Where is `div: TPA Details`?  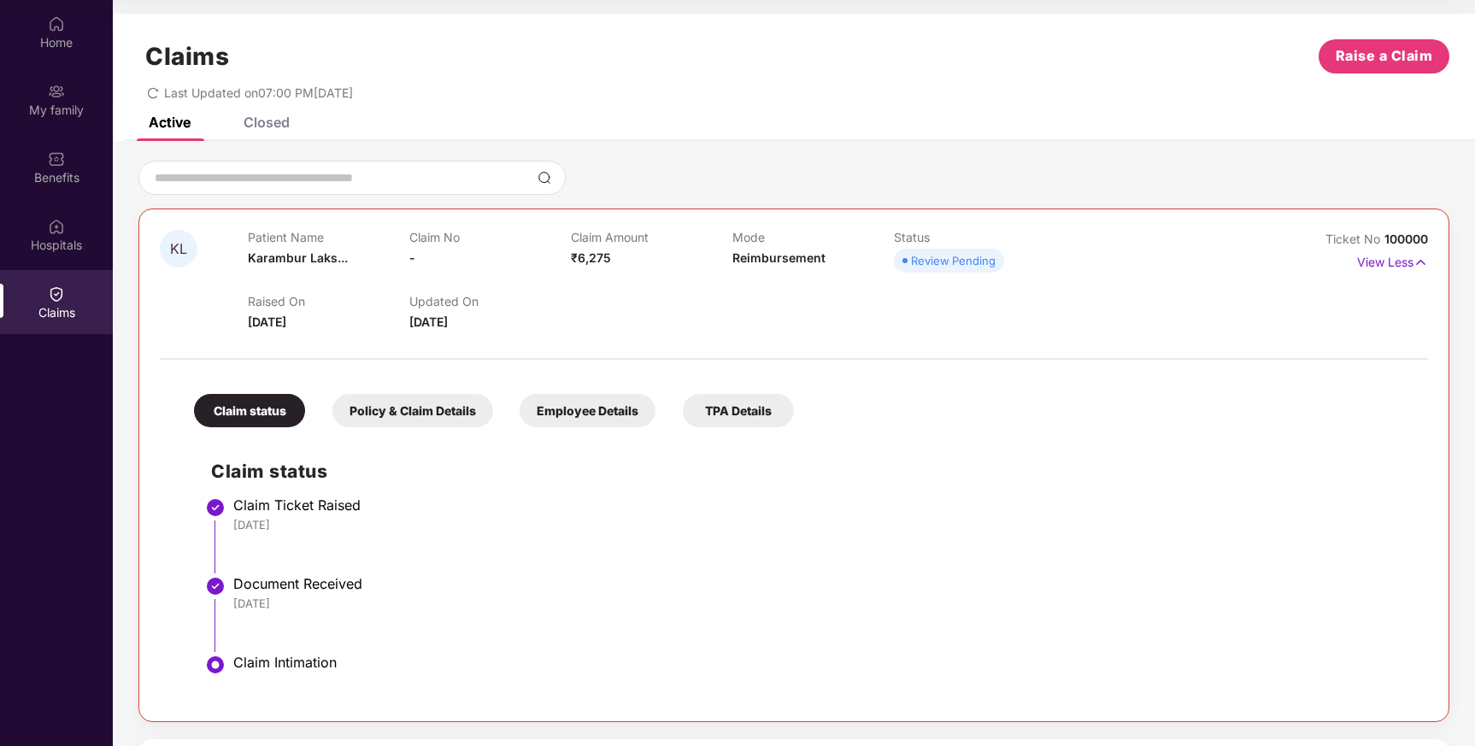 div: TPA Details is located at coordinates (738, 410).